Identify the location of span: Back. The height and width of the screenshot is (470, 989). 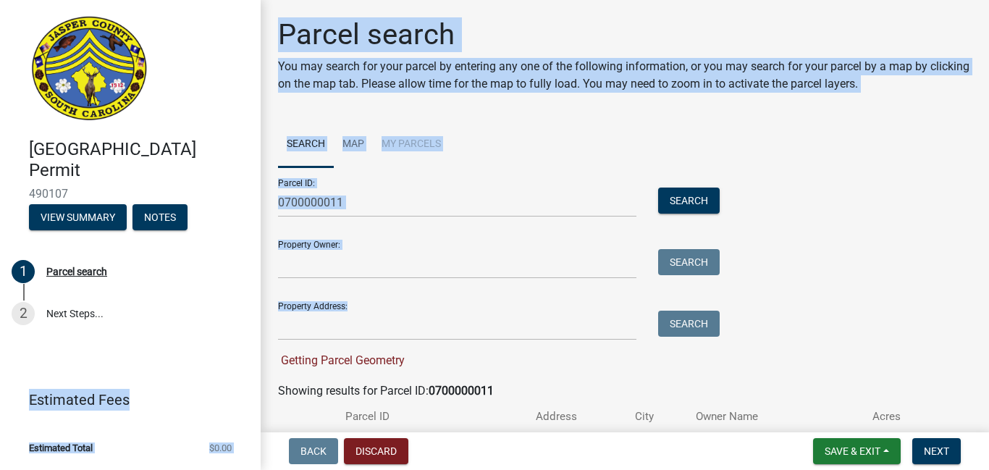
(313, 451).